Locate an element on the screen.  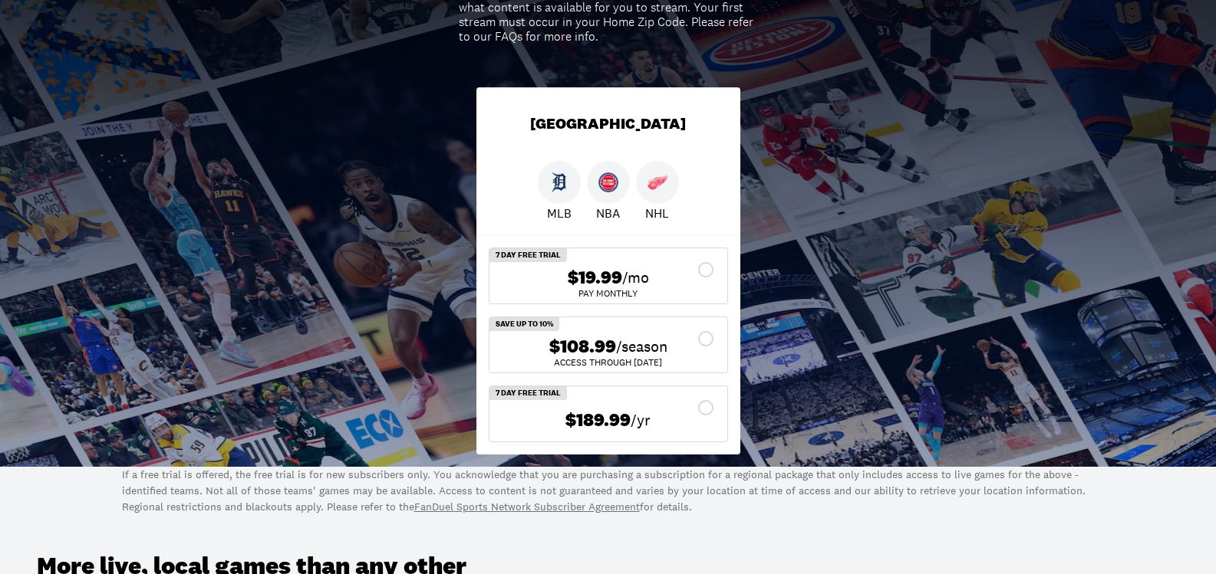
span: /yr is located at coordinates (640, 420).